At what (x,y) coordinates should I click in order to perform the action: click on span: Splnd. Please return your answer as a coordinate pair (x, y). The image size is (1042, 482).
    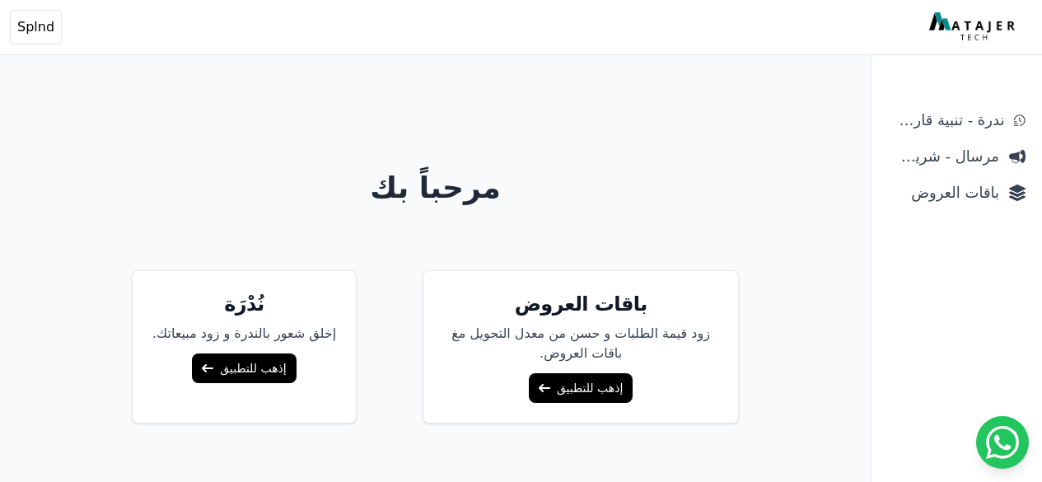
    Looking at the image, I should click on (35, 27).